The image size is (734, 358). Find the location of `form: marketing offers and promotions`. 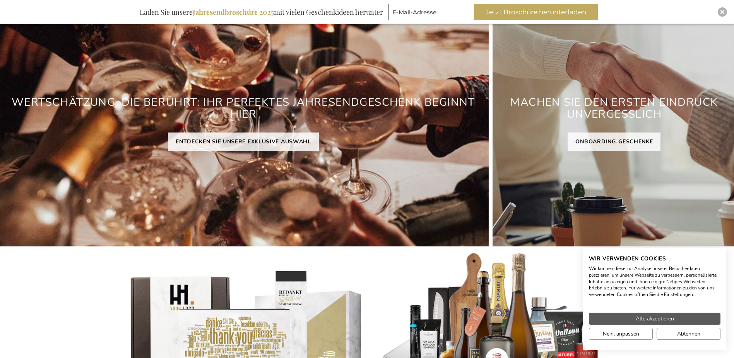

form: marketing offers and promotions is located at coordinates (430, 13).